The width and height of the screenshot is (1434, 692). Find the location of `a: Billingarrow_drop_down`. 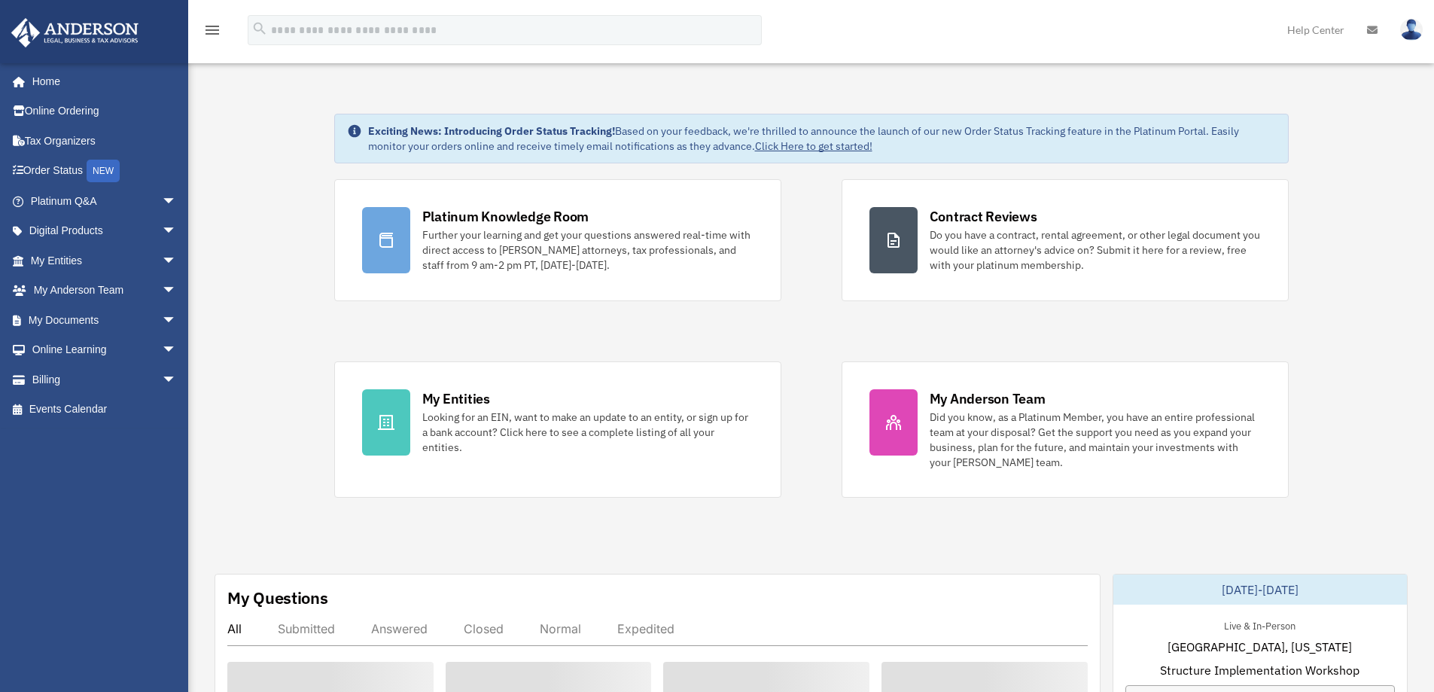

a: Billingarrow_drop_down is located at coordinates (105, 379).